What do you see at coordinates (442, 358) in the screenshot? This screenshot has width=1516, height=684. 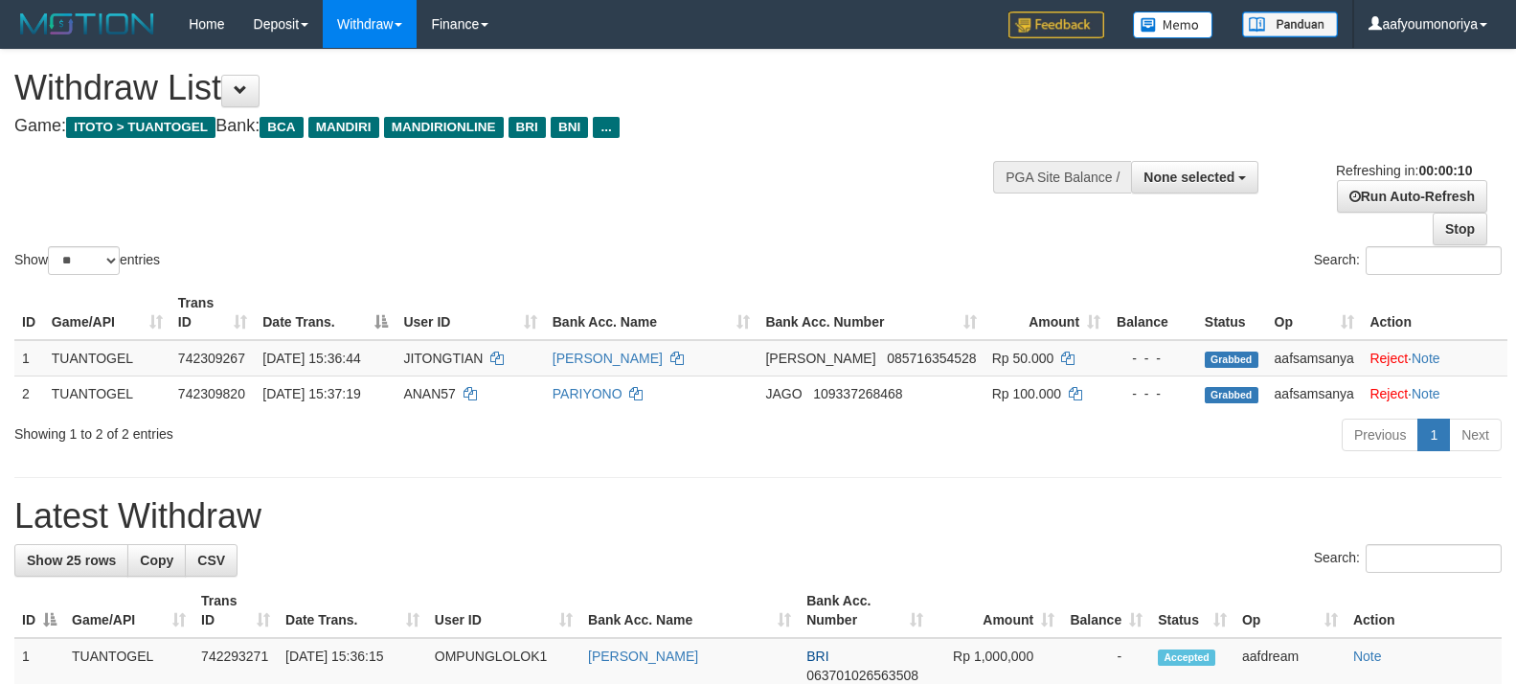 I see `span: JITONGTIAN` at bounding box center [442, 358].